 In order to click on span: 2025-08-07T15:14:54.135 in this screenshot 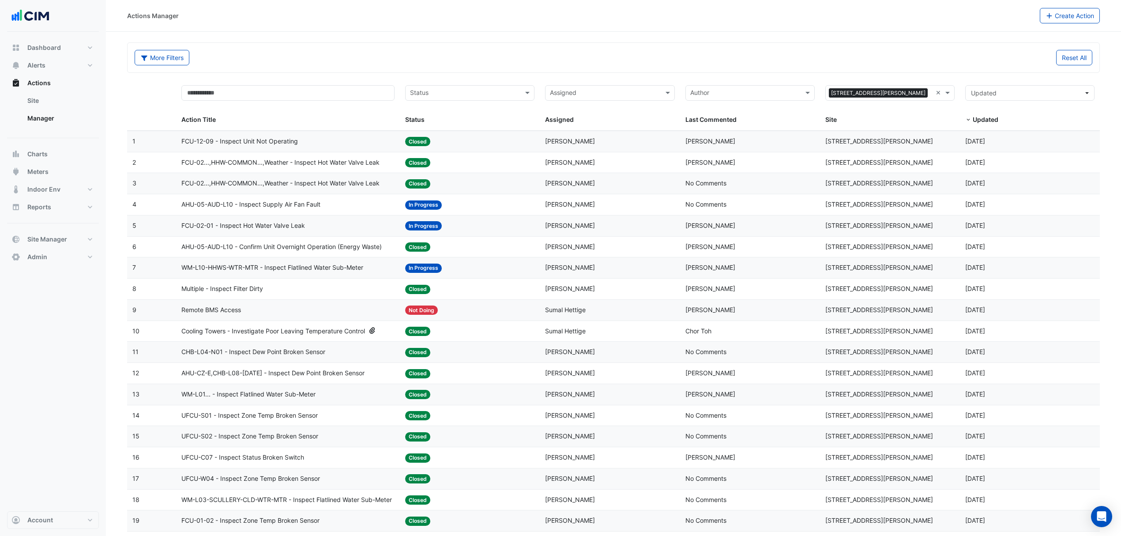, I will do `click(975, 520)`.